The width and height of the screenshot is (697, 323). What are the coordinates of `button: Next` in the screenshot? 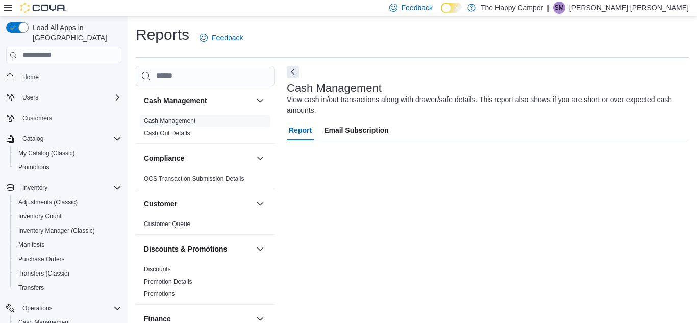 It's located at (293, 72).